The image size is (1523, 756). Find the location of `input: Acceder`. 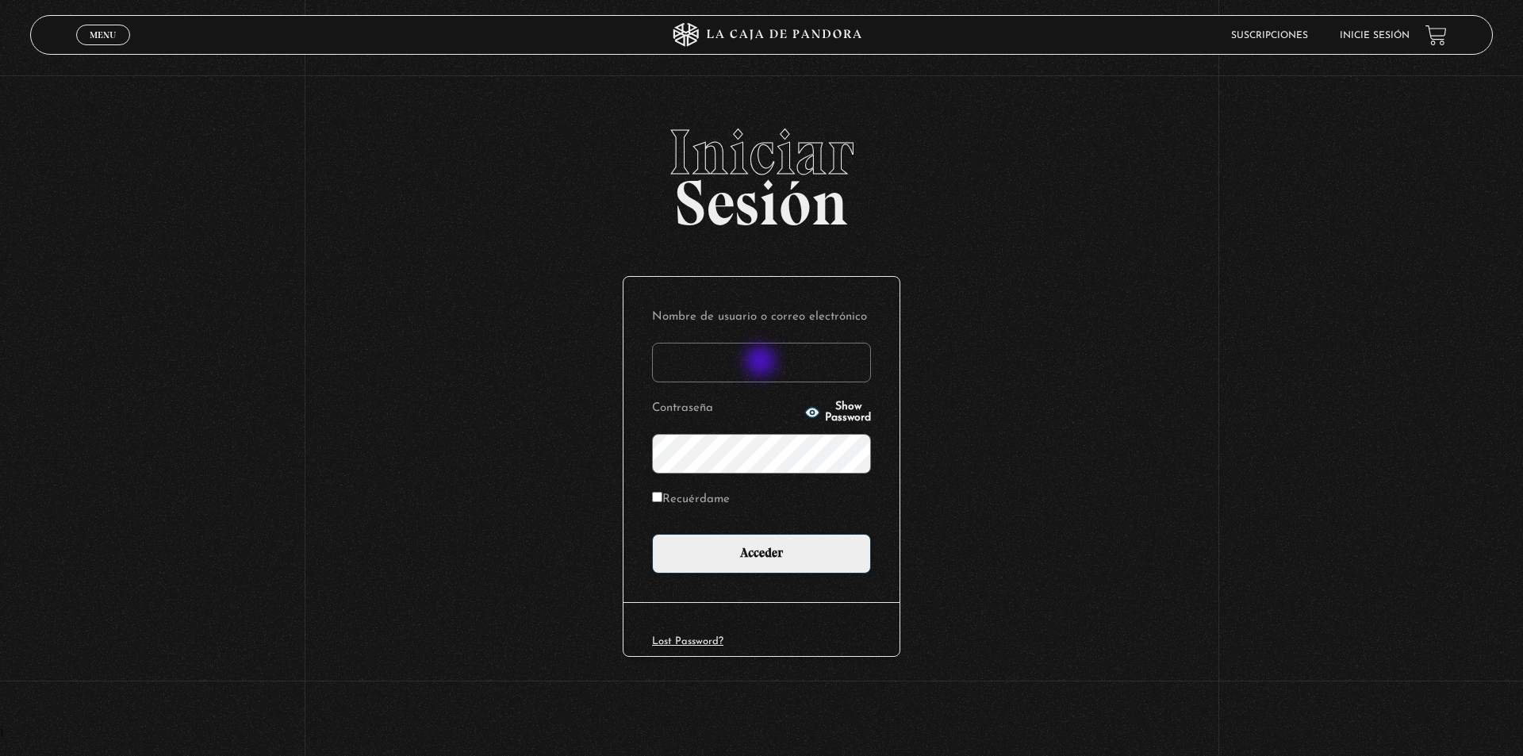

input: Acceder is located at coordinates (762, 554).